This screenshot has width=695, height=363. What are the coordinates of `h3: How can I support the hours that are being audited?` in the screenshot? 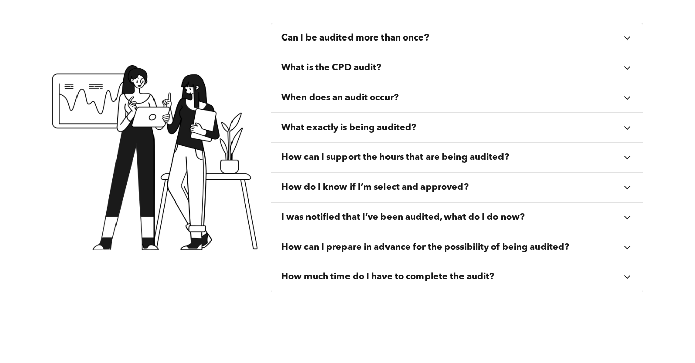 It's located at (395, 158).